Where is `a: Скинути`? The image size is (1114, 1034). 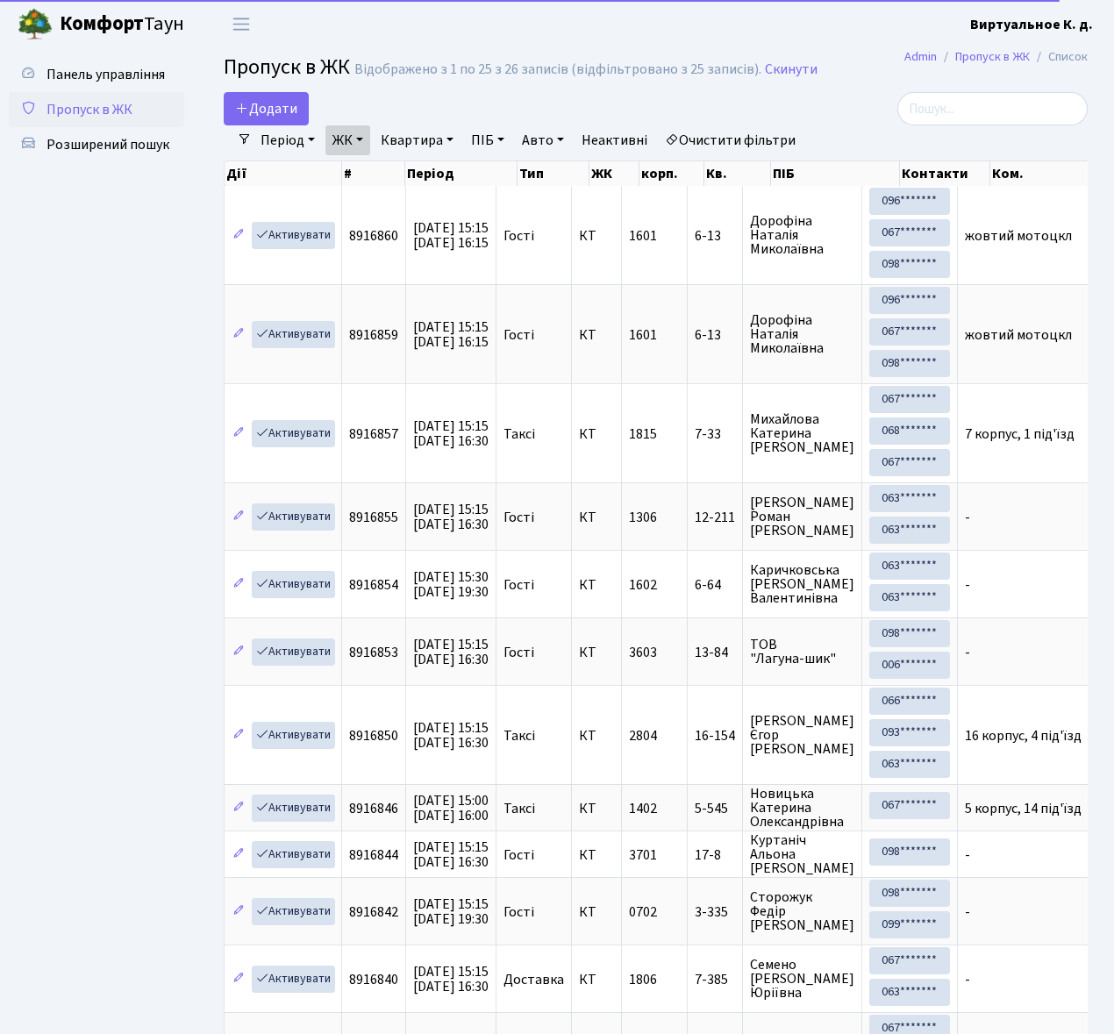
a: Скинути is located at coordinates (791, 69).